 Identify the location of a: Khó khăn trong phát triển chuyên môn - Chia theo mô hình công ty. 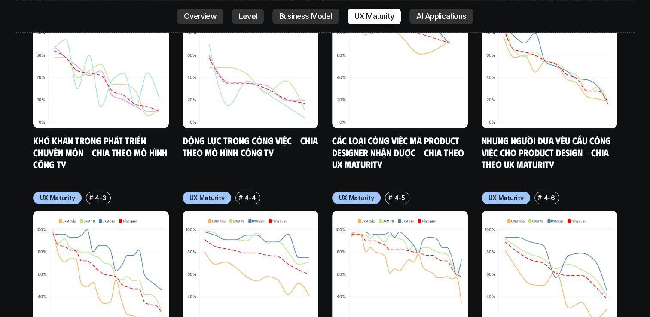
(101, 152).